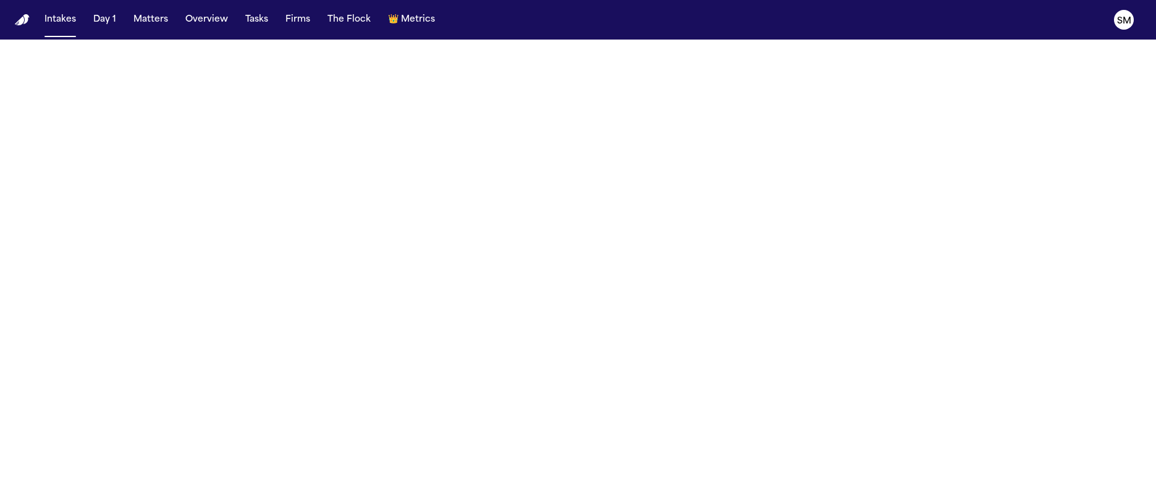 Image resolution: width=1156 pixels, height=482 pixels. Describe the element at coordinates (256, 20) in the screenshot. I see `a: Tasks` at that location.